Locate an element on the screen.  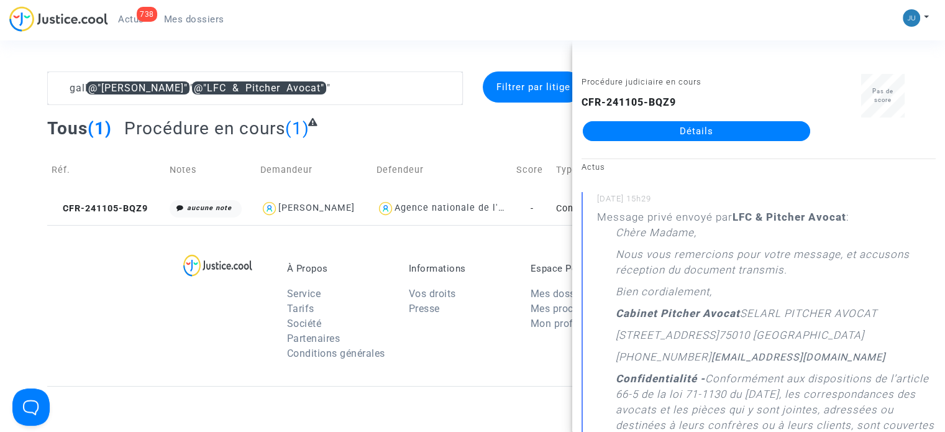
div: Agence nationale de l'habitat is located at coordinates (463, 207).